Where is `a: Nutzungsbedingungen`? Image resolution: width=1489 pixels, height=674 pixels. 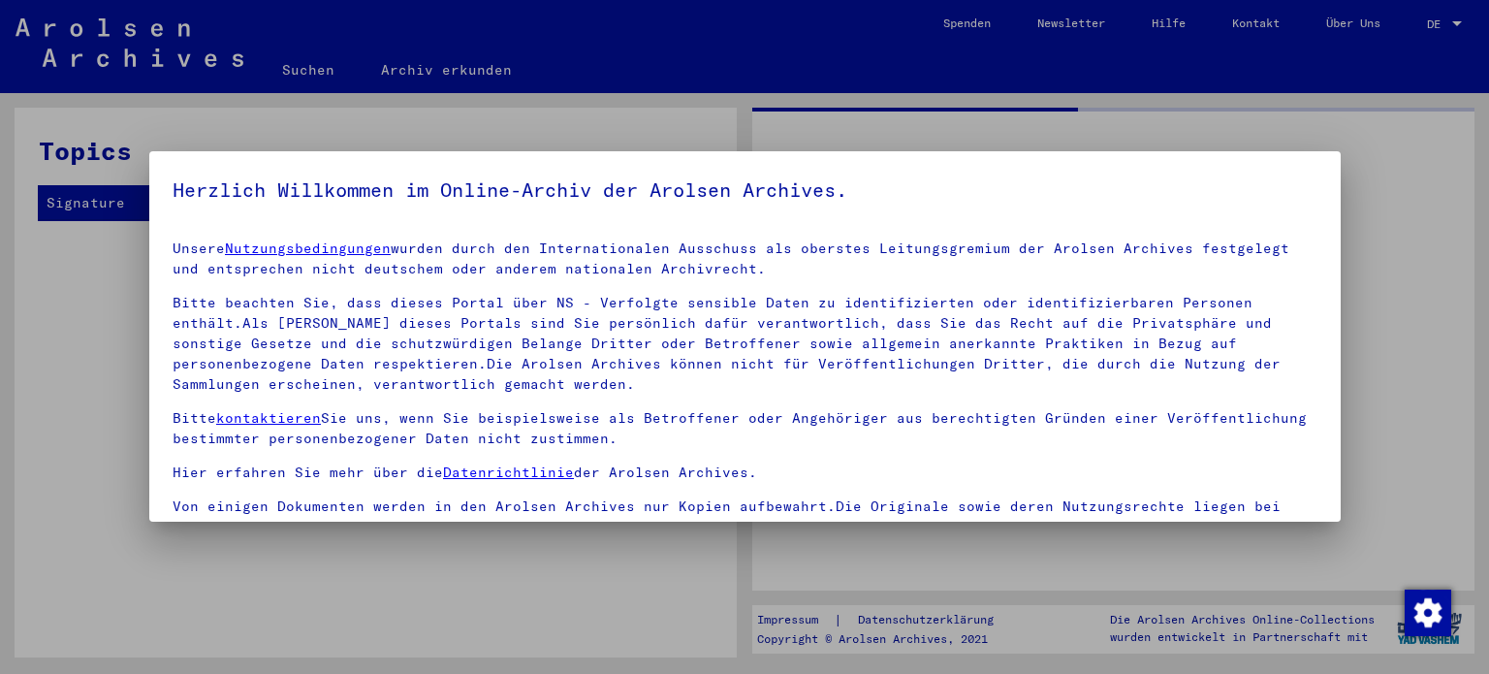
a: Nutzungsbedingungen is located at coordinates (307, 248).